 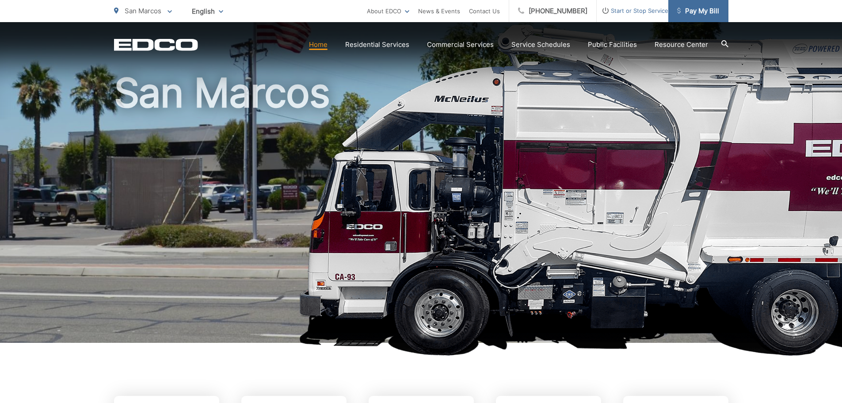 I want to click on span: Pay My Bill, so click(x=698, y=11).